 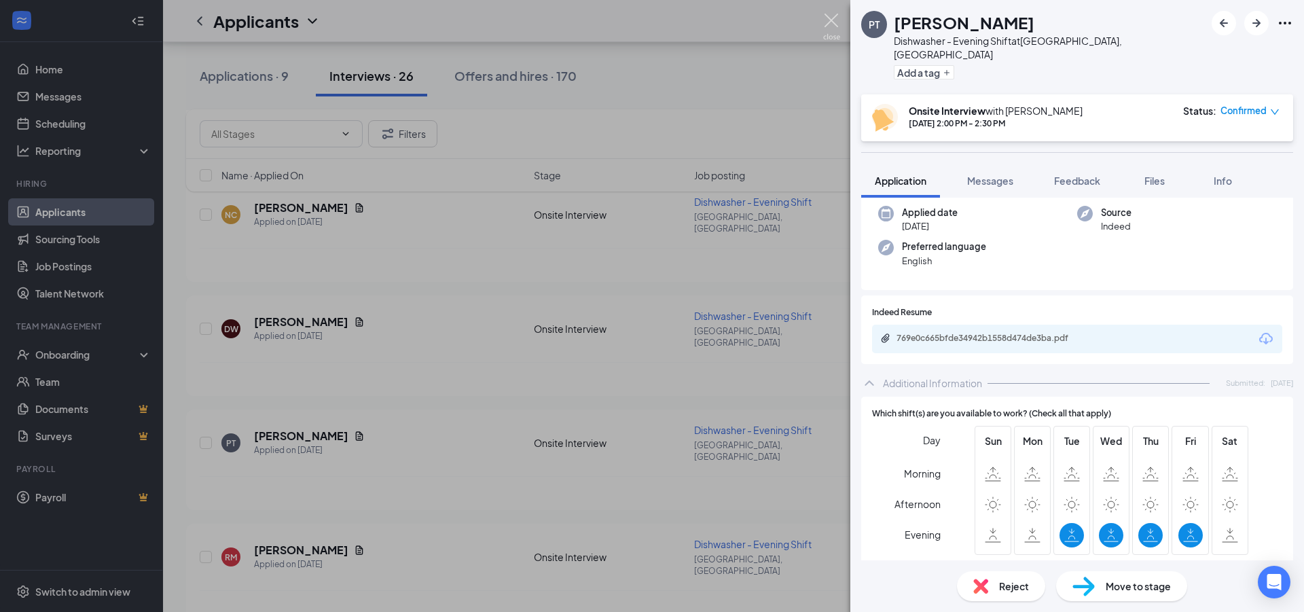 What do you see at coordinates (1222, 181) in the screenshot?
I see `span: Info` at bounding box center [1222, 181].